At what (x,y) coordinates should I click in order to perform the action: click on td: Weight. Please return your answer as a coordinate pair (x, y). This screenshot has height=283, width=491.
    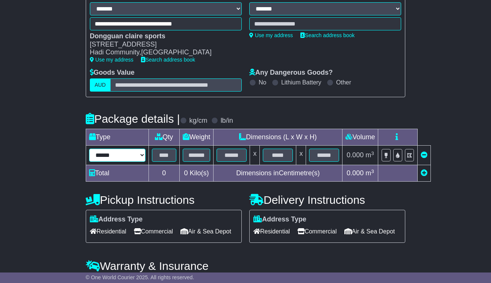
    Looking at the image, I should click on (196, 137).